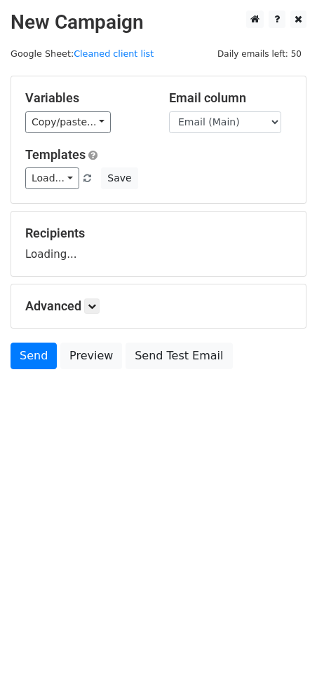 The width and height of the screenshot is (317, 688). I want to click on a: Copy/paste..., so click(68, 122).